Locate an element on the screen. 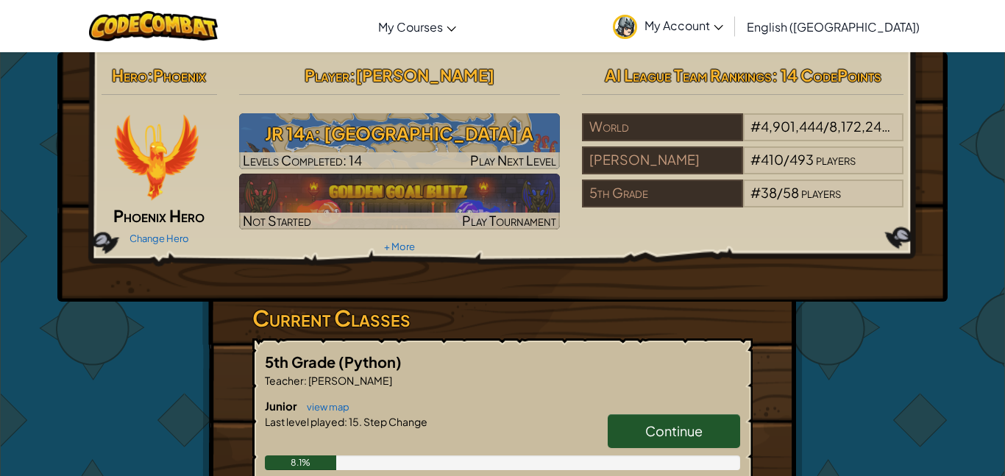 This screenshot has width=1005, height=476. a: view map is located at coordinates (324, 407).